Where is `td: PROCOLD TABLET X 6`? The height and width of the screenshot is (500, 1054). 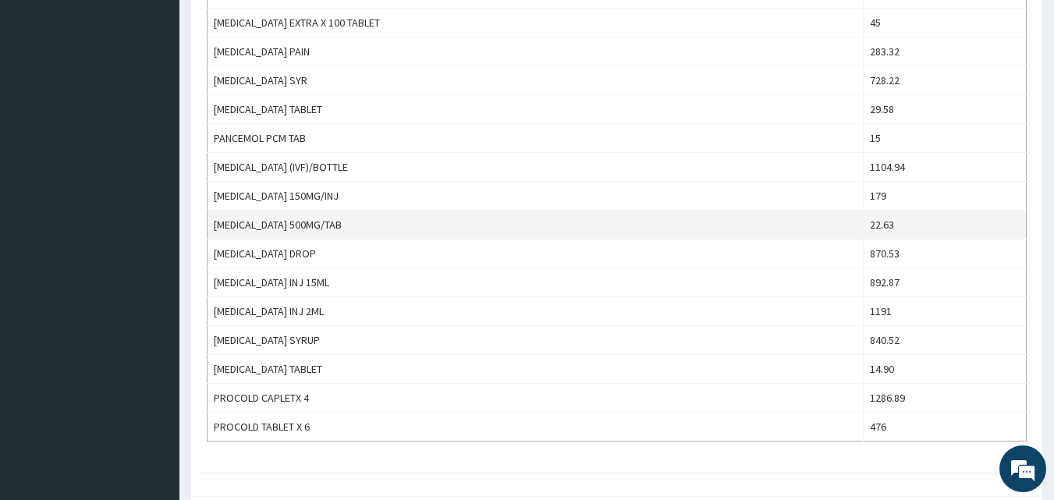
td: PROCOLD TABLET X 6 is located at coordinates (535, 427).